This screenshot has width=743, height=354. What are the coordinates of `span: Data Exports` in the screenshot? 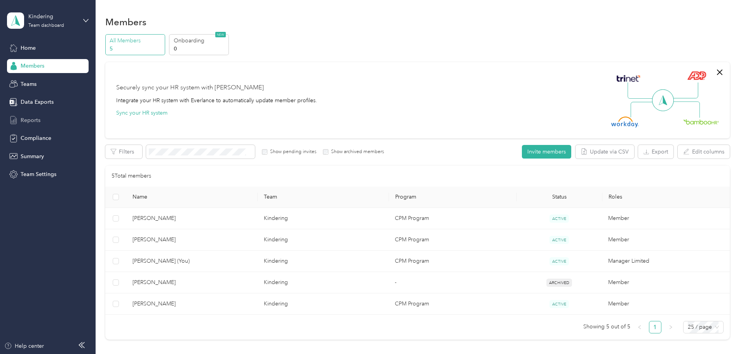 It's located at (37, 102).